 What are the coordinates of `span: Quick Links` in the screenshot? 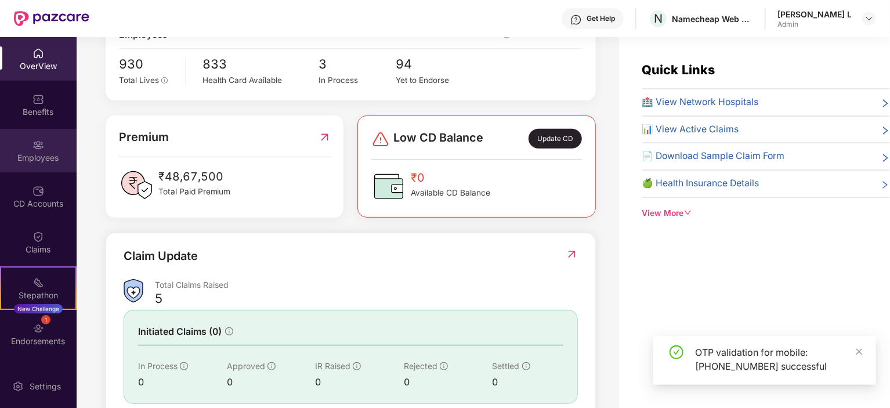 It's located at (679, 70).